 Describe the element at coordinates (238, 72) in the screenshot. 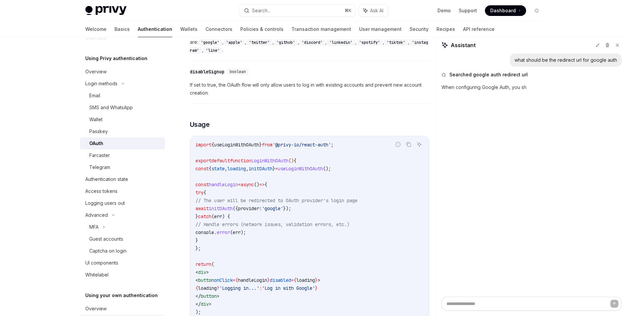

I see `span: boolean` at that location.